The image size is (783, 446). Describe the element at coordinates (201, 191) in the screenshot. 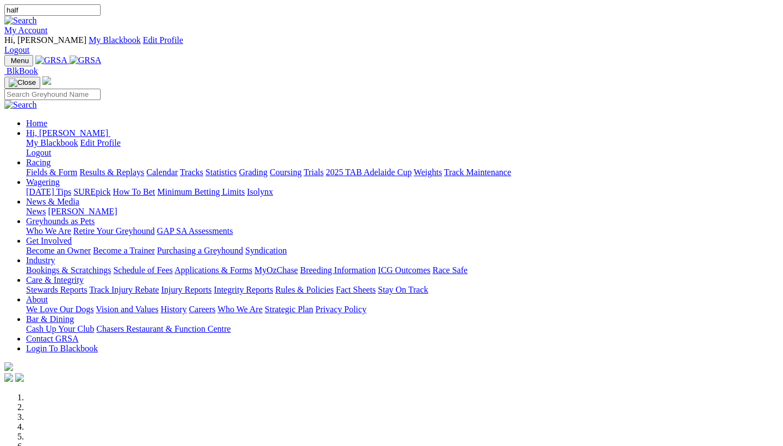

I see `a: Minimum Betting Limits` at that location.